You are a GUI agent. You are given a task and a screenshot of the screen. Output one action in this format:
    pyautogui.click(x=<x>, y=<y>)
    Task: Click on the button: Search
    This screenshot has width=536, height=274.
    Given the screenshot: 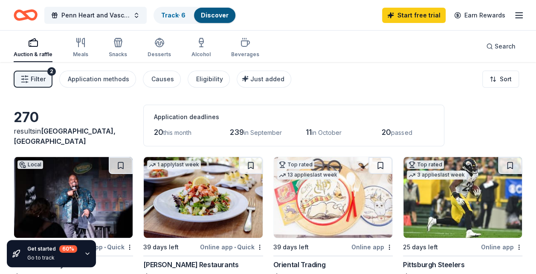 What is the action you would take?
    pyautogui.click(x=500, y=46)
    